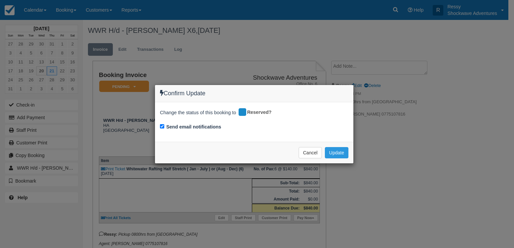  I want to click on button: Cancel, so click(310, 153).